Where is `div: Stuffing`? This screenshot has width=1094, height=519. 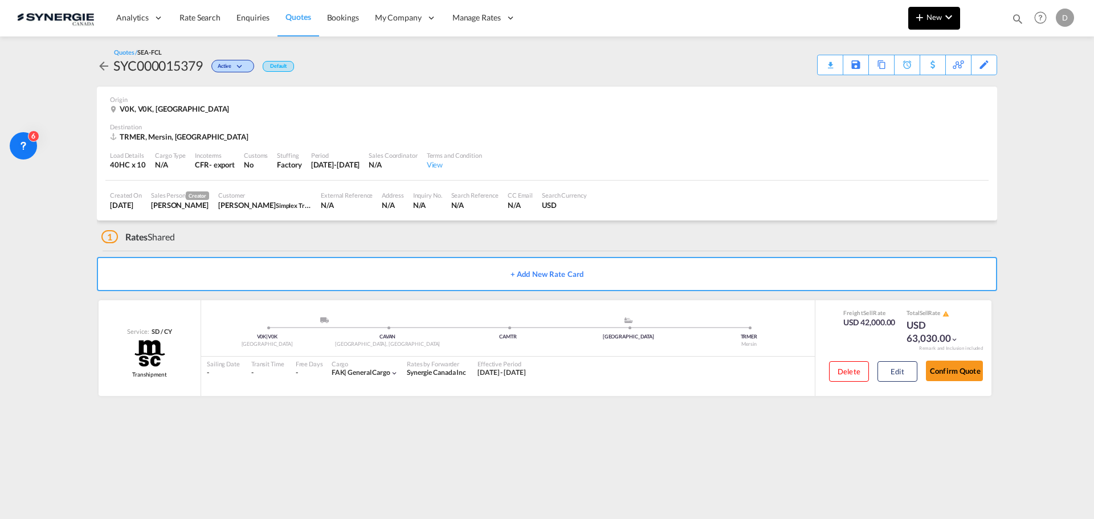
div: Stuffing is located at coordinates (289, 155).